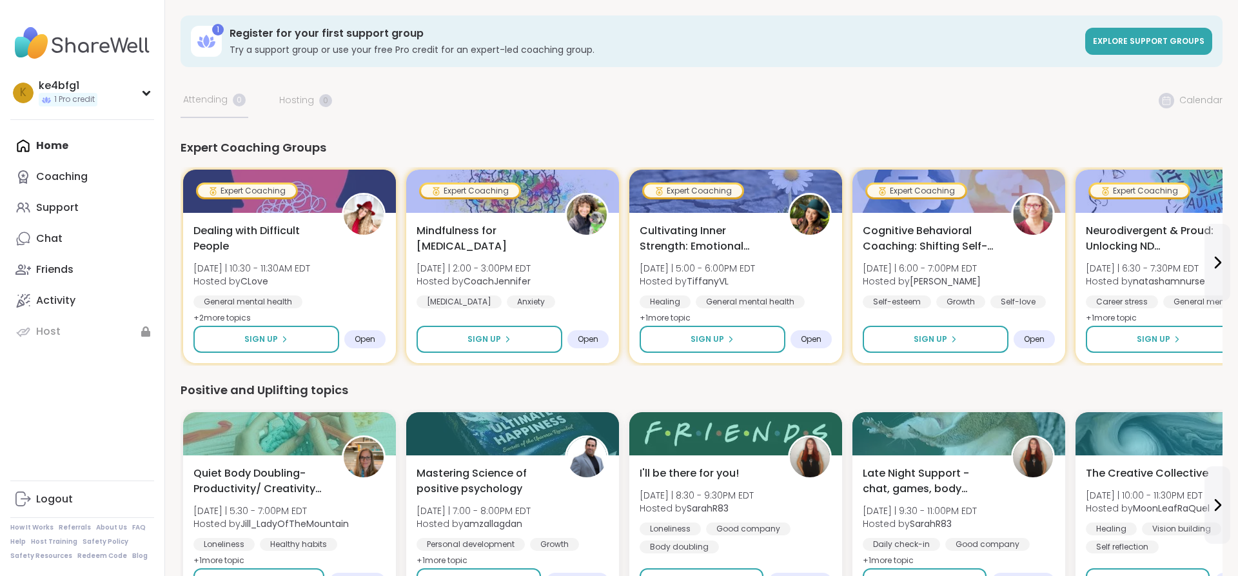  Describe the element at coordinates (1122, 547) in the screenshot. I see `div: Self reflection` at that location.